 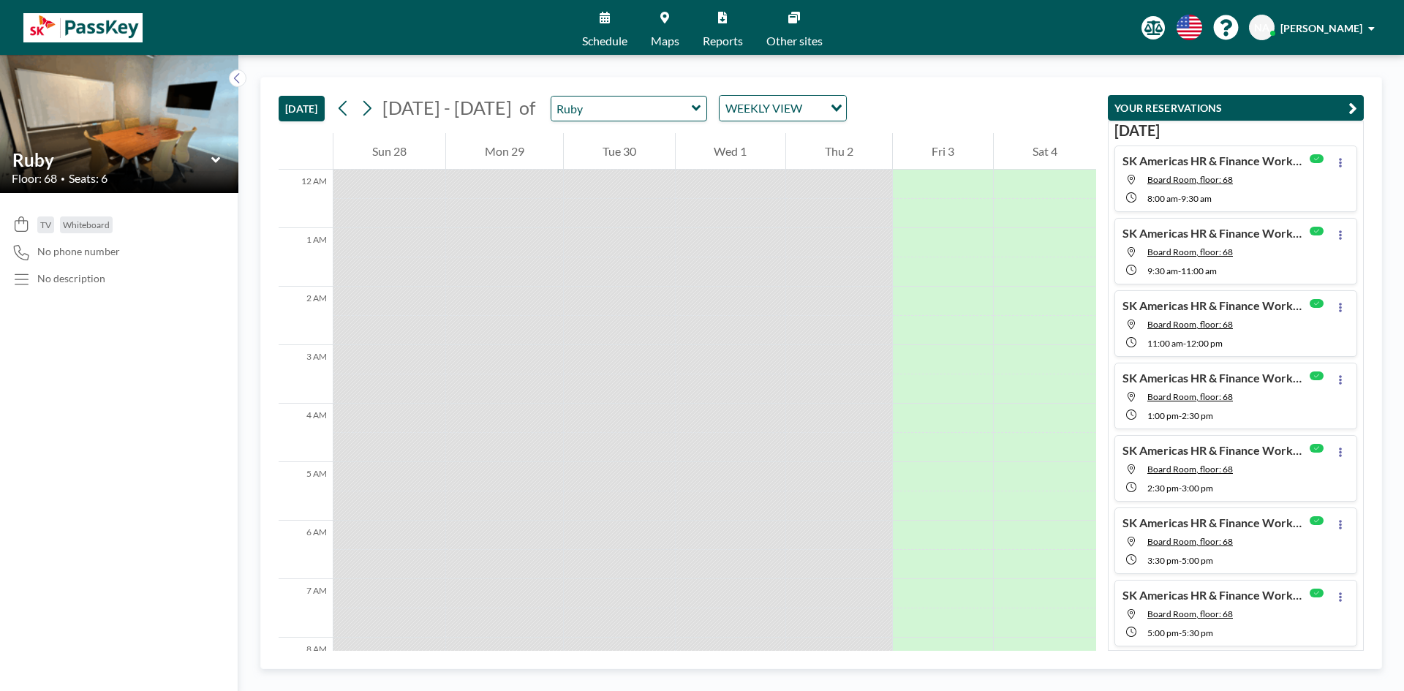 What do you see at coordinates (1197, 633) in the screenshot?
I see `span: 5:30 PM` at bounding box center [1197, 633].